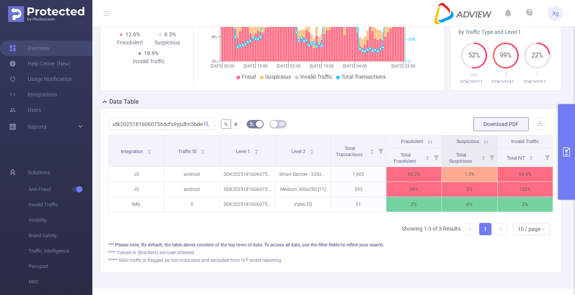 This screenshot has height=295, width=575. Describe the element at coordinates (214, 61) in the screenshot. I see `tspan: 0%` at that location.